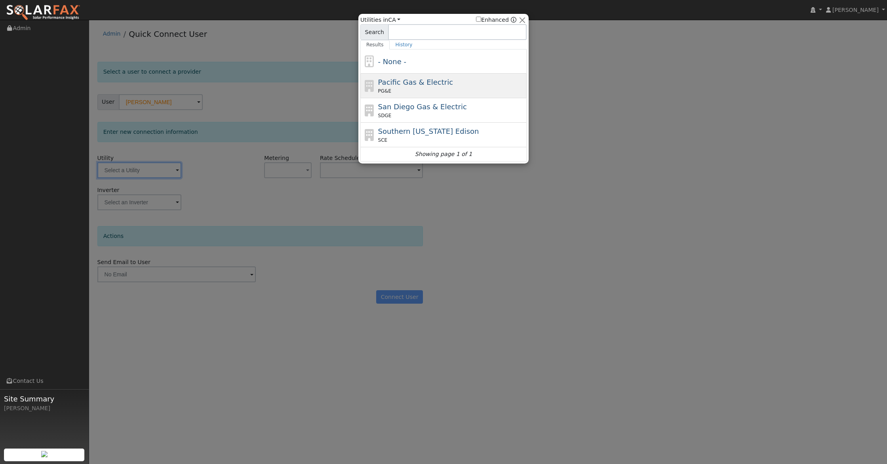 The height and width of the screenshot is (464, 887). I want to click on span: SDGE, so click(385, 116).